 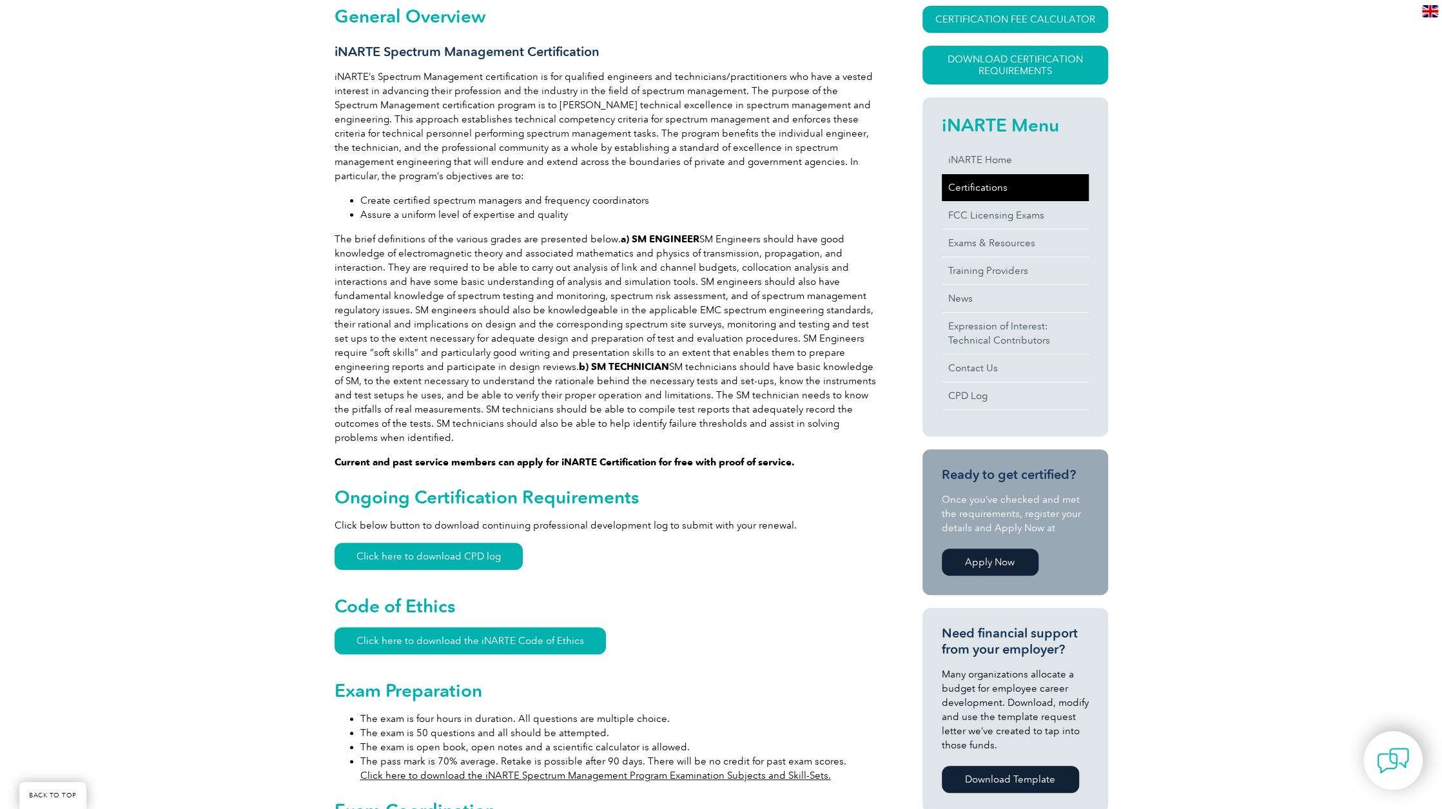 What do you see at coordinates (1015, 396) in the screenshot?
I see `a: CPD Log` at bounding box center [1015, 396].